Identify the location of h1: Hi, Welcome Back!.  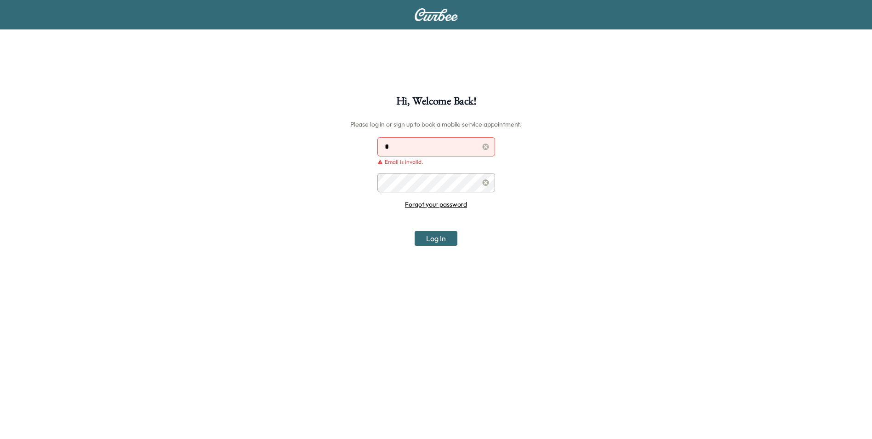
(436, 103).